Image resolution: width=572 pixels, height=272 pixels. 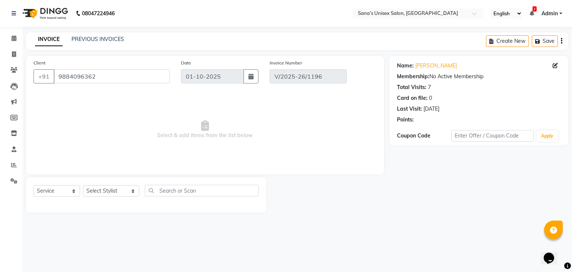 I want to click on button: Create New, so click(x=508, y=41).